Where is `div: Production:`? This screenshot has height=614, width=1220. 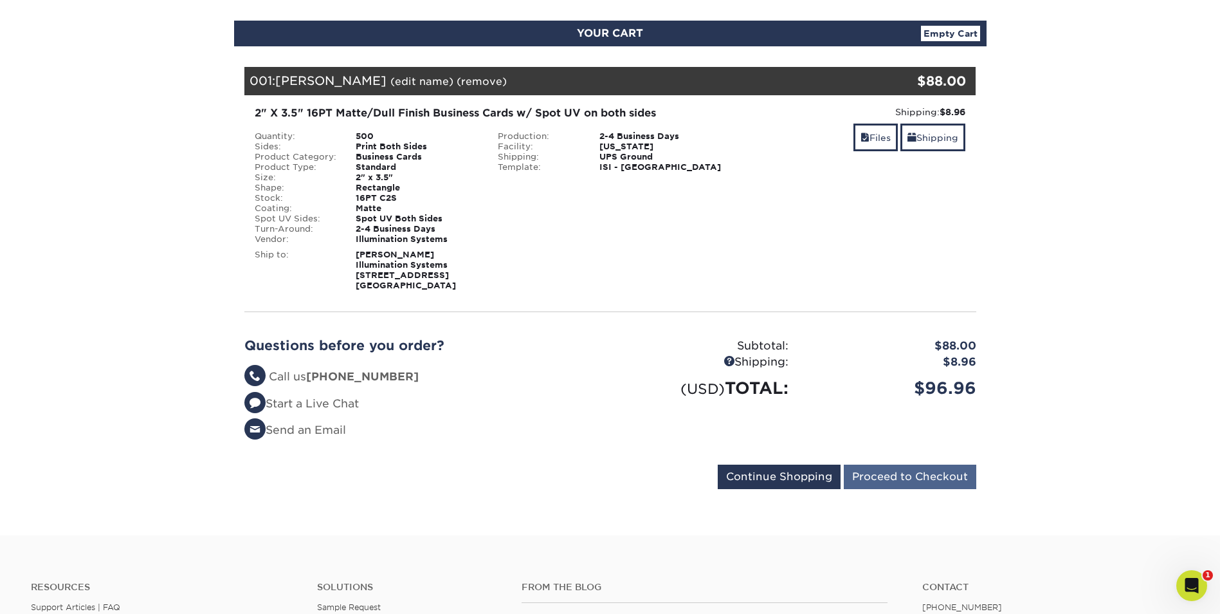 div: Production: is located at coordinates (539, 136).